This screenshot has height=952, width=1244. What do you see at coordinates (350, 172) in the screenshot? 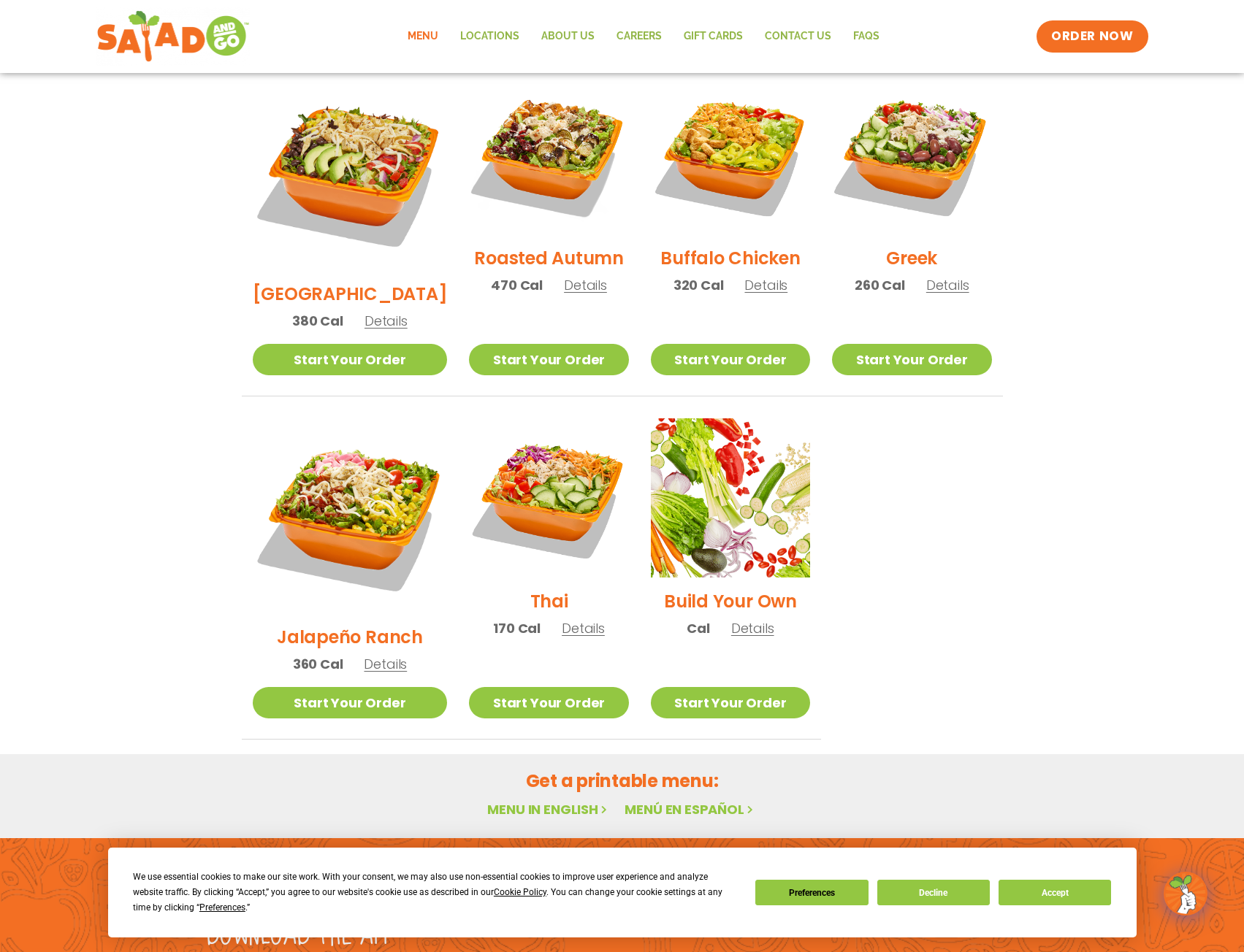
I see `img: Product photo for BBQ Ranch Salad` at bounding box center [350, 172].